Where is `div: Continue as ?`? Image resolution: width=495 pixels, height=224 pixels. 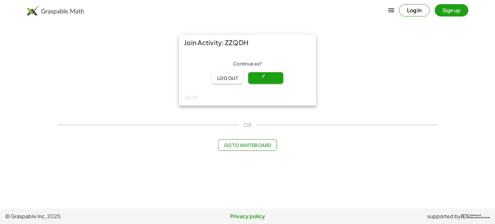
div: Continue as ? is located at coordinates (247, 64).